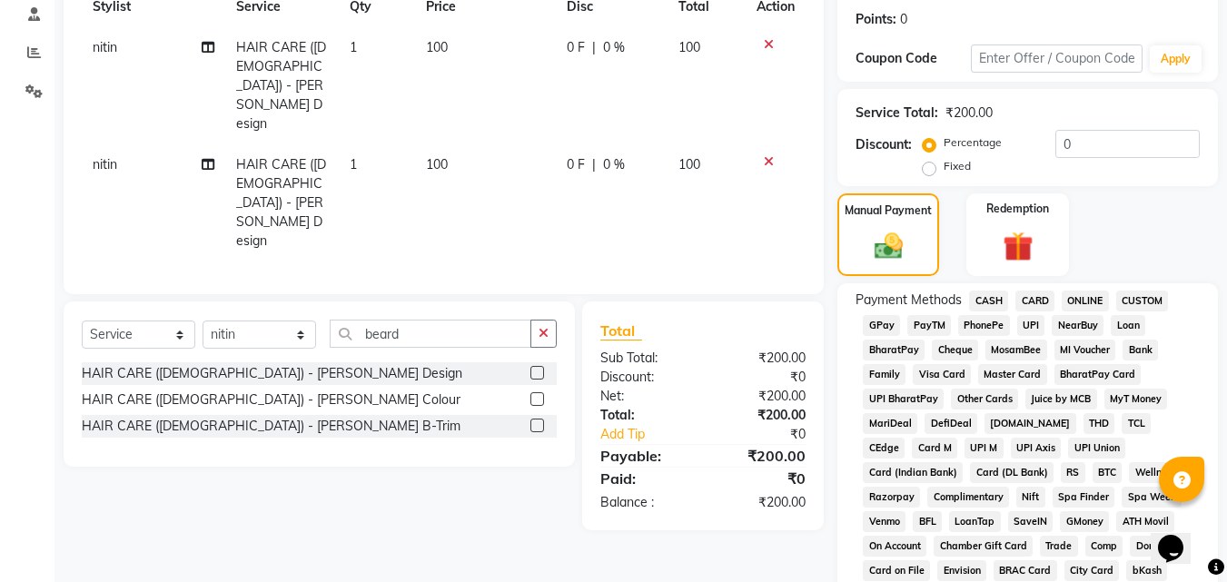  I want to click on span: Visa Card, so click(942, 374).